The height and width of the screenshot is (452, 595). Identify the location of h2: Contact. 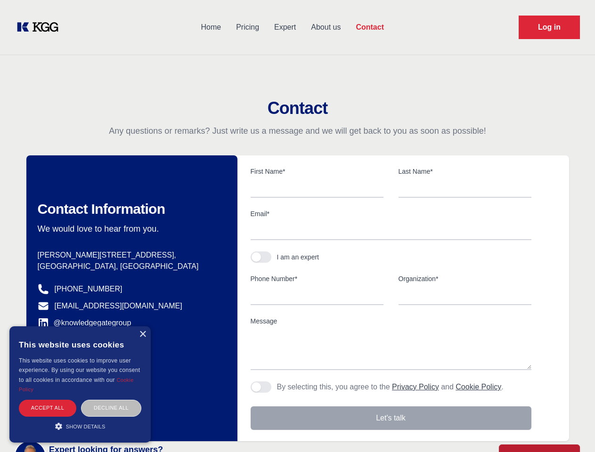
(297, 108).